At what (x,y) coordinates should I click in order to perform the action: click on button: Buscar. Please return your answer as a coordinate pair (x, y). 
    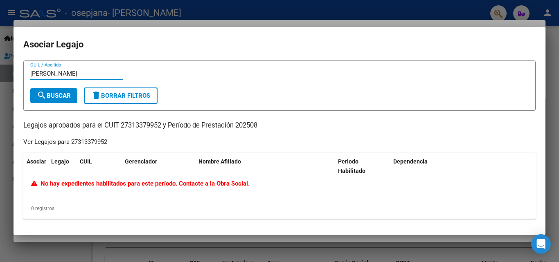
    Looking at the image, I should click on (54, 96).